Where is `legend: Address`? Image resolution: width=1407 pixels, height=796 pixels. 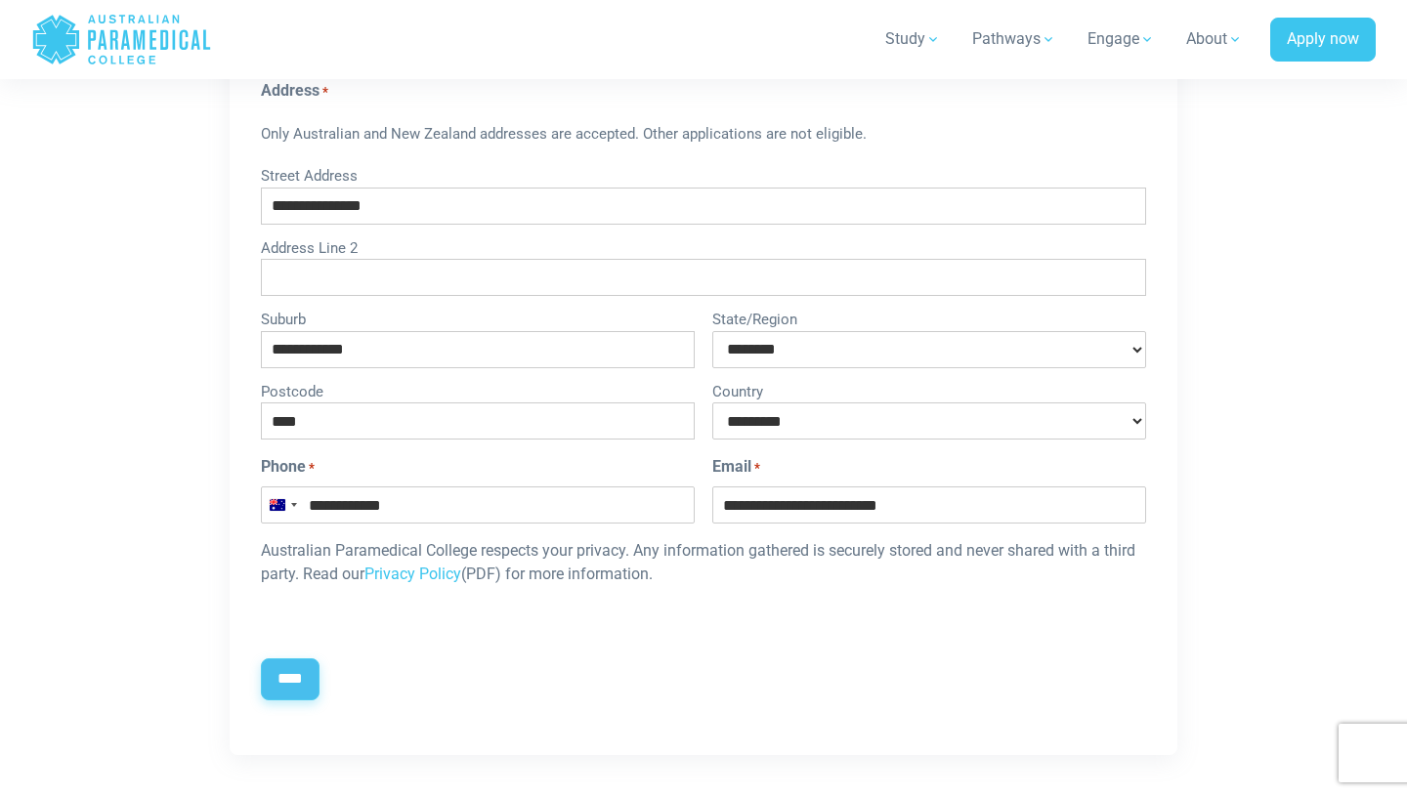
legend: Address is located at coordinates (703, 91).